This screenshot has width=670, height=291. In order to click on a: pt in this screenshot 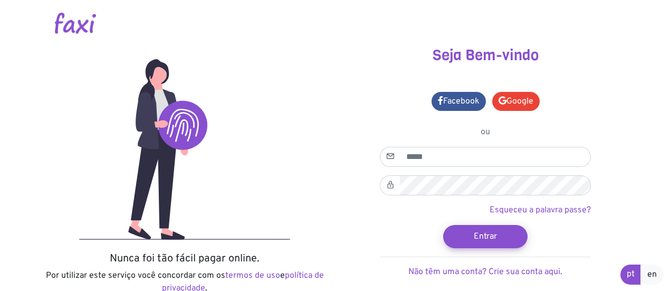, I will do `click(630, 274)`.